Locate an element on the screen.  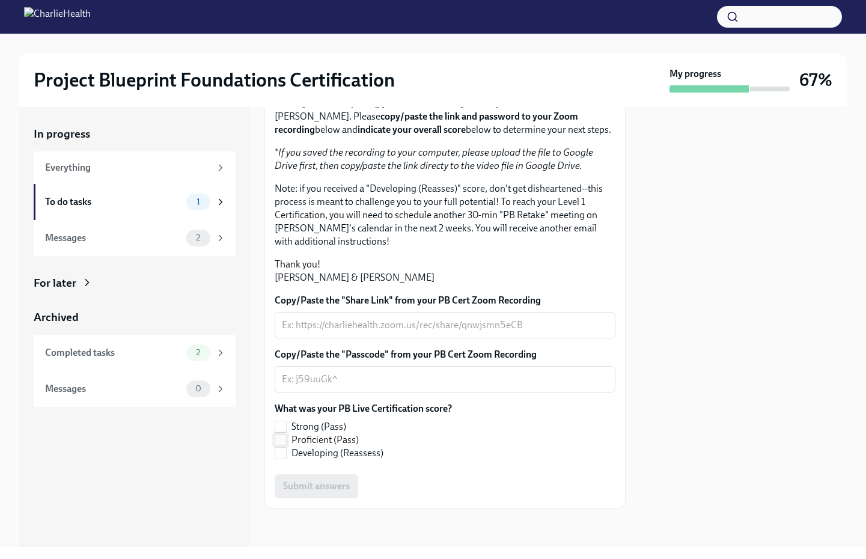
span: Proficient (Pass) is located at coordinates (325, 440).